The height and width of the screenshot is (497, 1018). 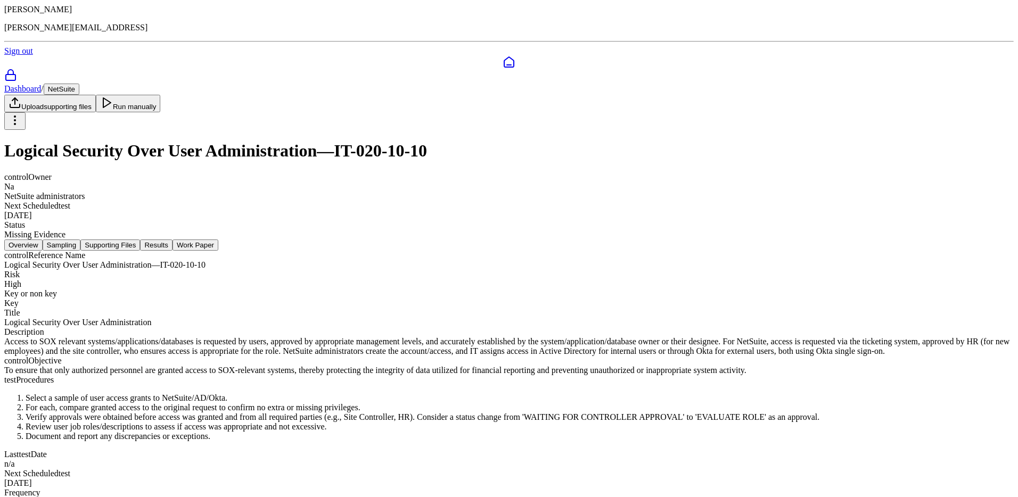 I want to click on a: SOC, so click(x=509, y=76).